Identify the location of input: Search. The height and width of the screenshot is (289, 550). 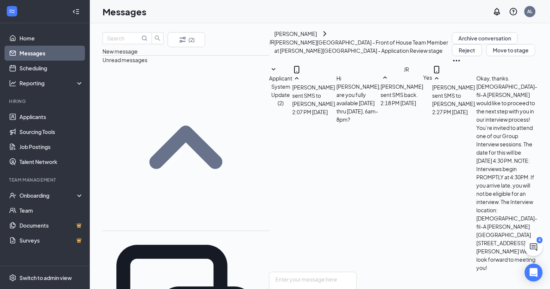
(124, 38).